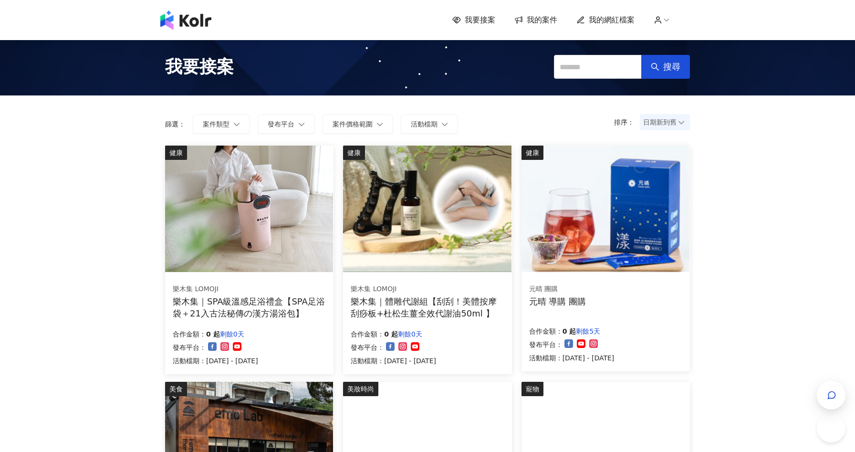 The image size is (855, 452). What do you see at coordinates (424, 124) in the screenshot?
I see `span: 活動檔期` at bounding box center [424, 124].